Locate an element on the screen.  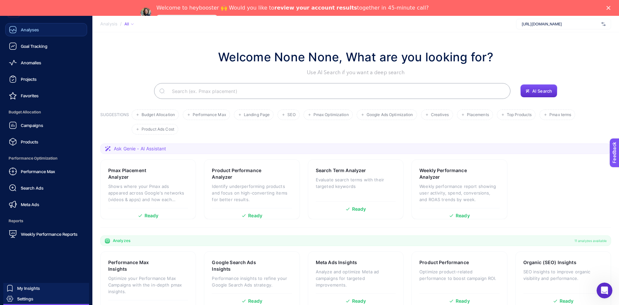
span: Products is located at coordinates (29, 142).